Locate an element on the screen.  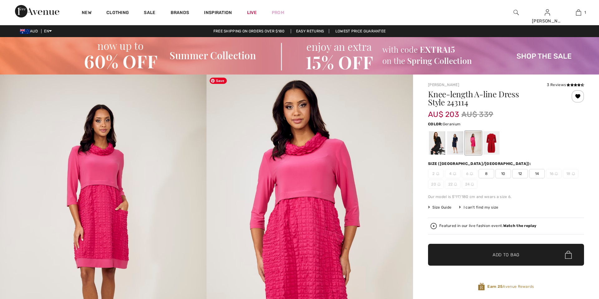
span: 18 is located at coordinates (571, 174).